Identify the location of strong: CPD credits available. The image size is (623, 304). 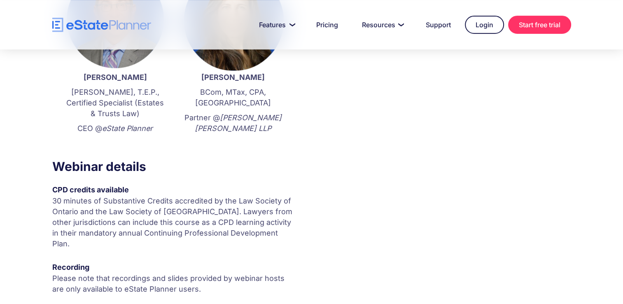
(91, 189).